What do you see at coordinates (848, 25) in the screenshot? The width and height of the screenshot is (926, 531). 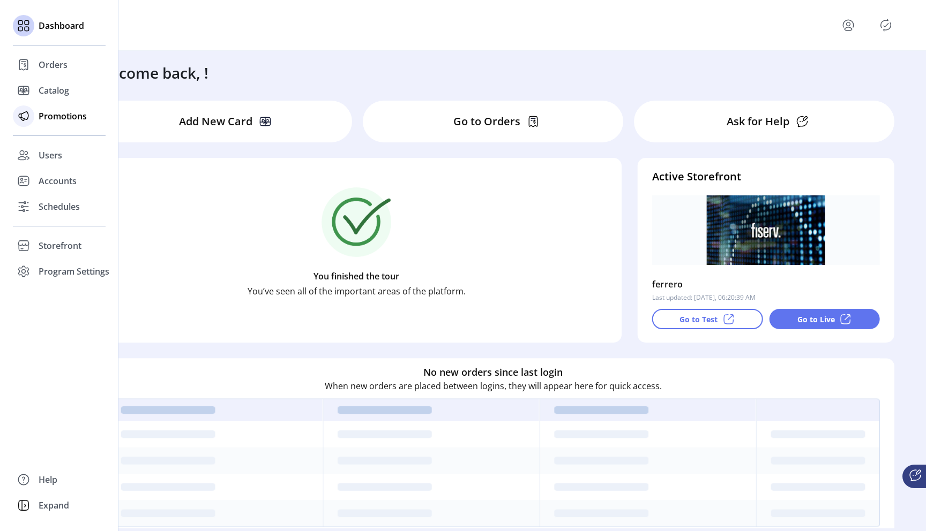 I see `button: menu` at bounding box center [848, 25].